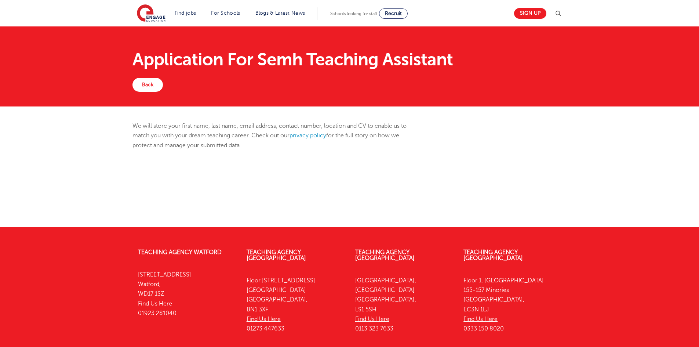  I want to click on a: Find jobs, so click(185, 13).